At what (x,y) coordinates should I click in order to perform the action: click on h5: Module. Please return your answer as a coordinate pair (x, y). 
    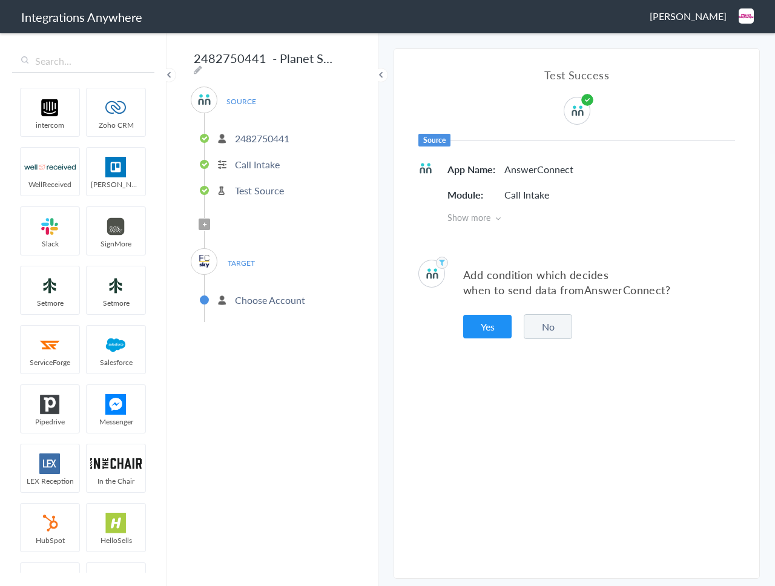
    Looking at the image, I should click on (474, 194).